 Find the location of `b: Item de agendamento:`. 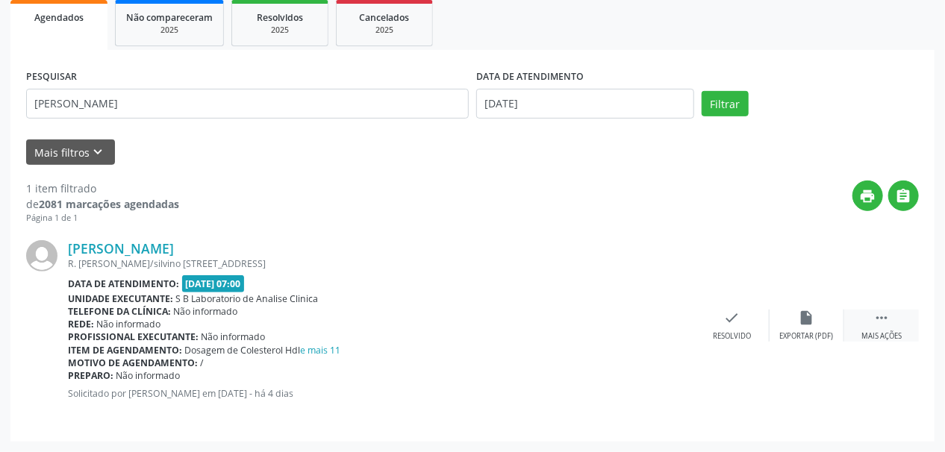

b: Item de agendamento: is located at coordinates (125, 350).